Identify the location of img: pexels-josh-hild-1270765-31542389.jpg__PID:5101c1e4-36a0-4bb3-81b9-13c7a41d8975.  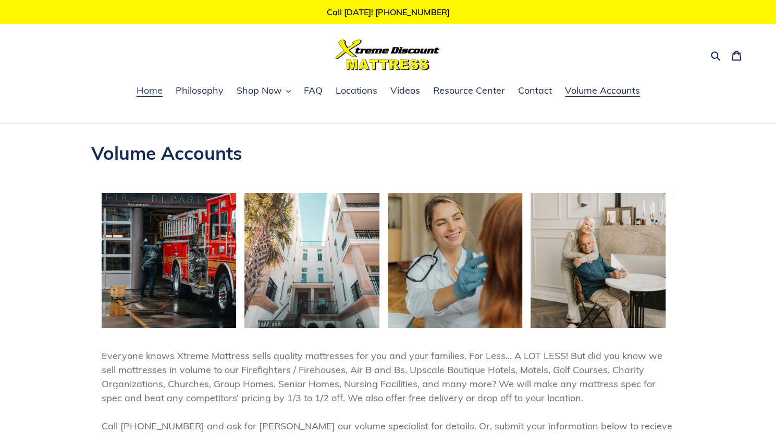
(169, 260).